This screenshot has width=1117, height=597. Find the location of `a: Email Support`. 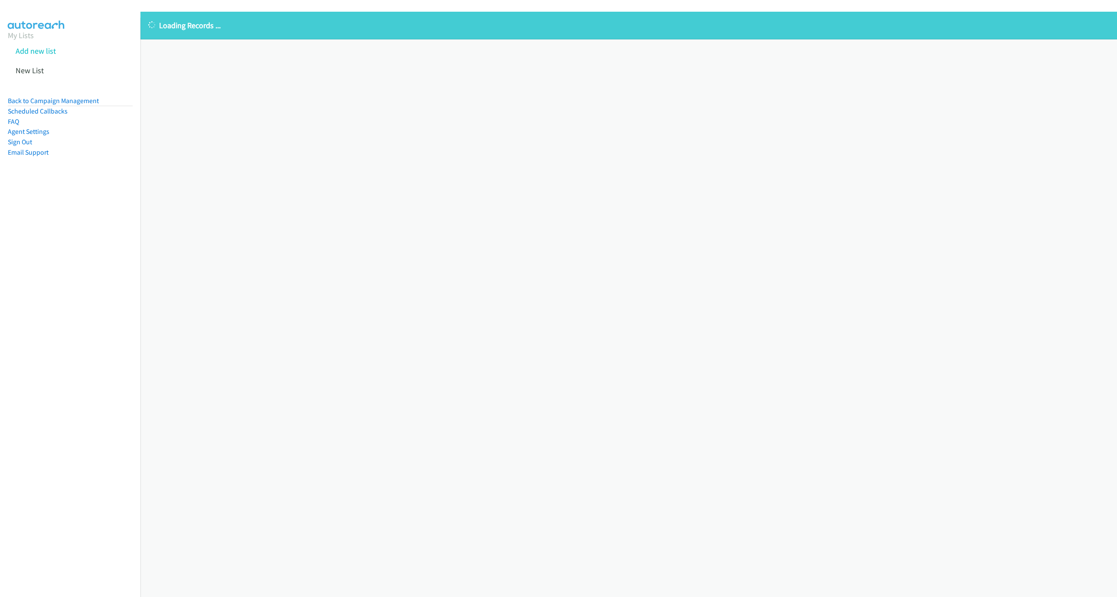

a: Email Support is located at coordinates (28, 152).